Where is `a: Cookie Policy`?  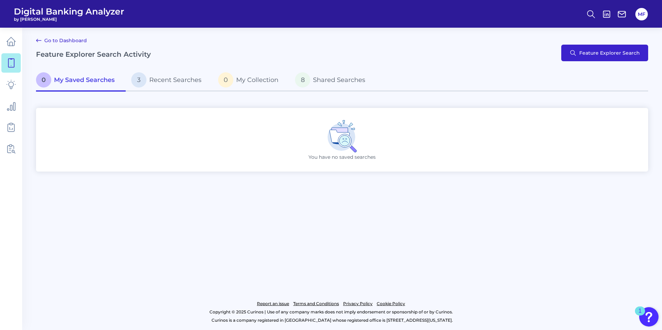 a: Cookie Policy is located at coordinates (391, 304).